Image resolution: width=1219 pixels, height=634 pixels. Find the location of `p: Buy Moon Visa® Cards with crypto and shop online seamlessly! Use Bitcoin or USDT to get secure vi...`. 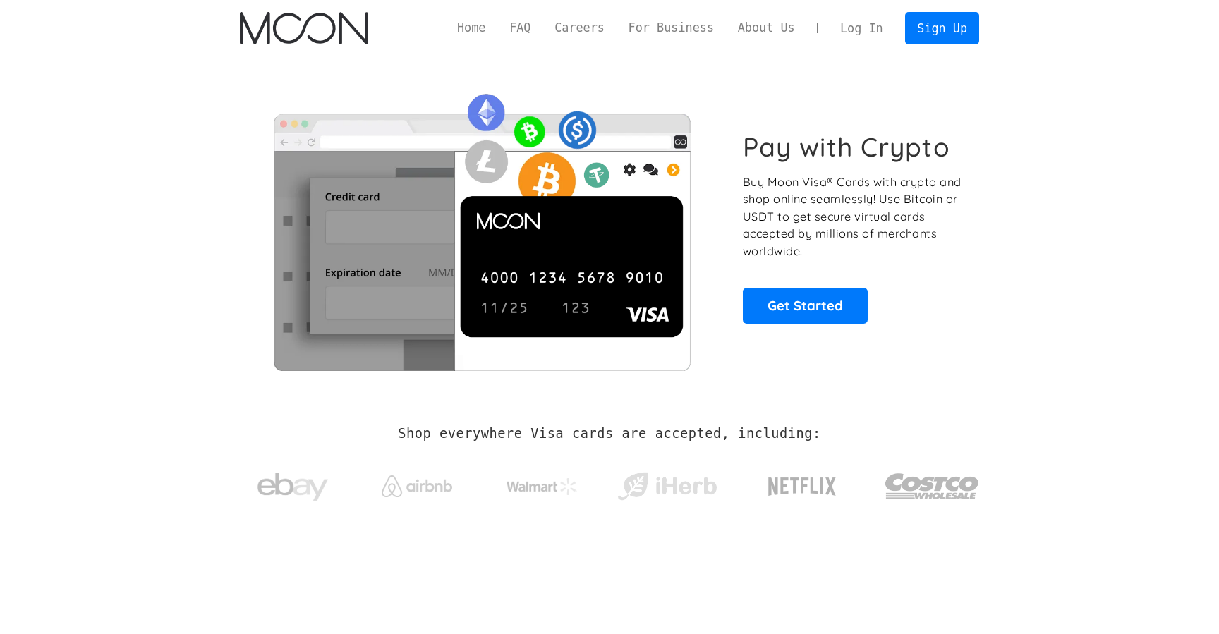

p: Buy Moon Visa® Cards with crypto and shop online seamlessly! Use Bitcoin or USDT to get secure vi... is located at coordinates (853, 217).